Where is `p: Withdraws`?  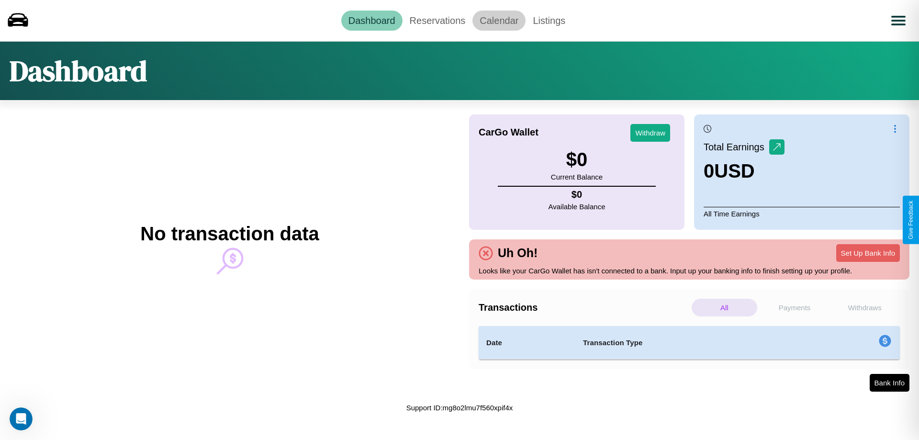
p: Withdraws is located at coordinates (865, 307).